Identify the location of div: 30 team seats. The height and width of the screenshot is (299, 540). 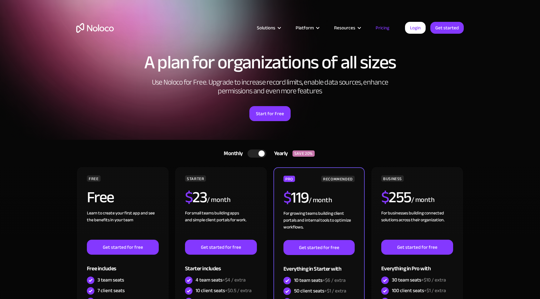
(419, 280).